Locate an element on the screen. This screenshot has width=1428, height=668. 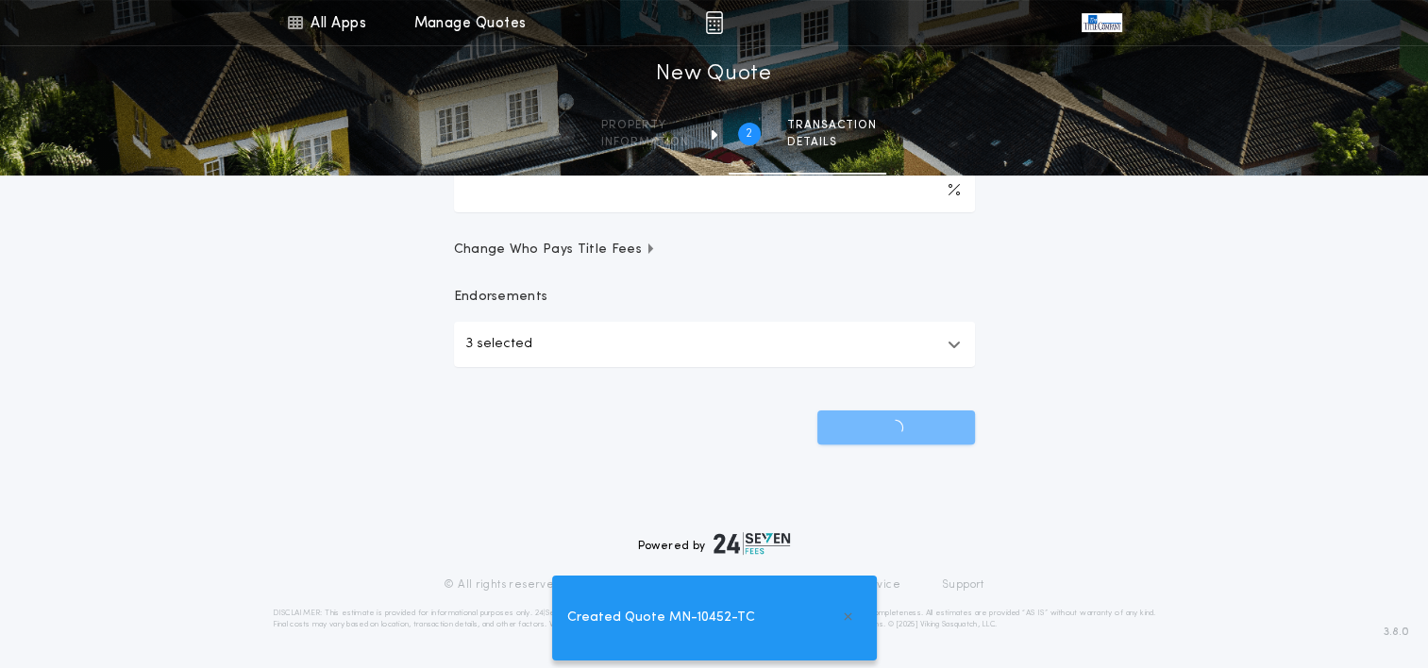
button: Change Who Pays Title Fees is located at coordinates (715, 250).